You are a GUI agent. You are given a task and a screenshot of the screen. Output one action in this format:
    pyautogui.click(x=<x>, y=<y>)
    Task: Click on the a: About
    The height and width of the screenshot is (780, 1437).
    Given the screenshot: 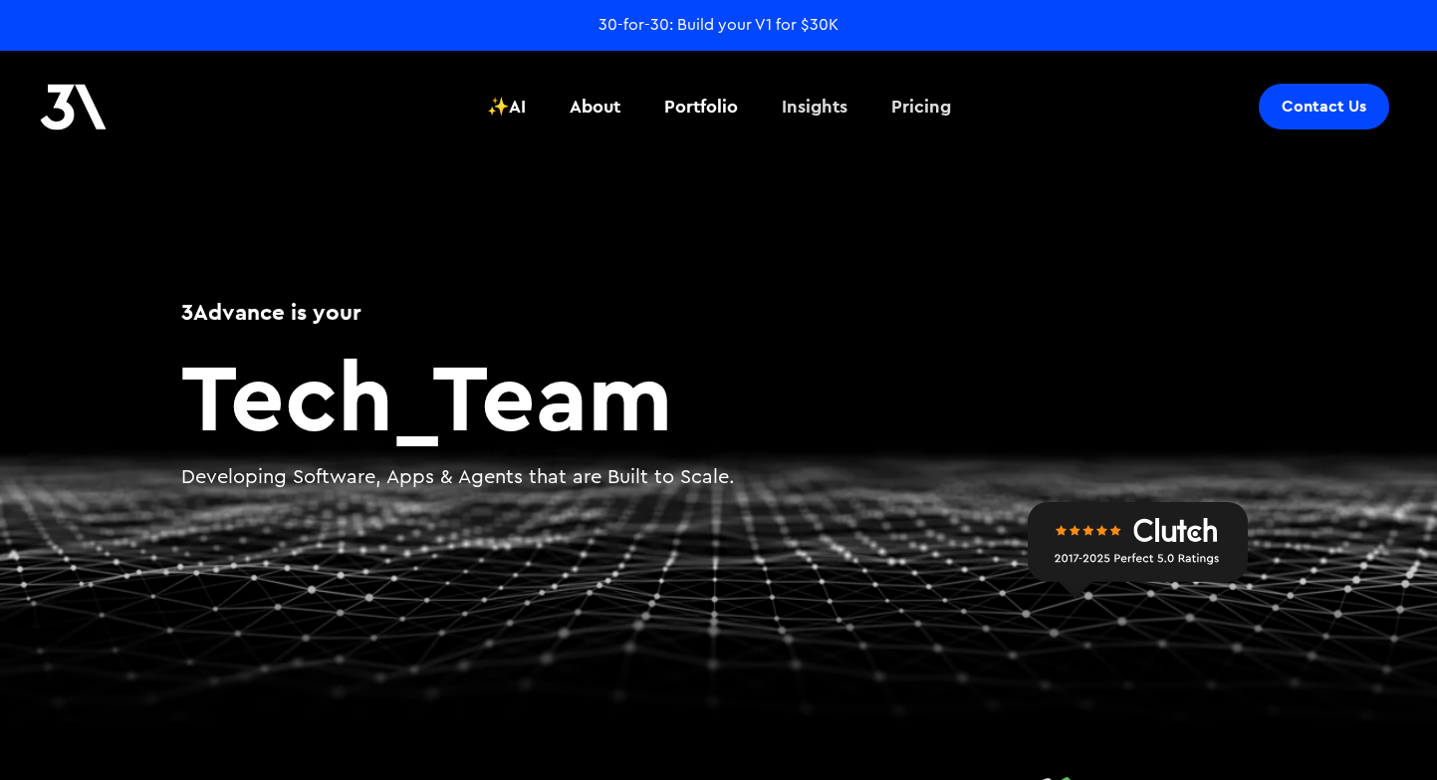 What is the action you would take?
    pyautogui.click(x=595, y=107)
    